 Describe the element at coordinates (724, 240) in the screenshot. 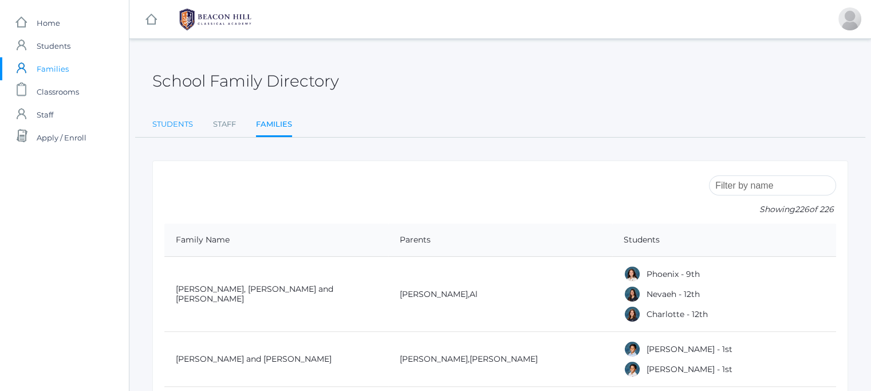

I see `th: Students` at that location.